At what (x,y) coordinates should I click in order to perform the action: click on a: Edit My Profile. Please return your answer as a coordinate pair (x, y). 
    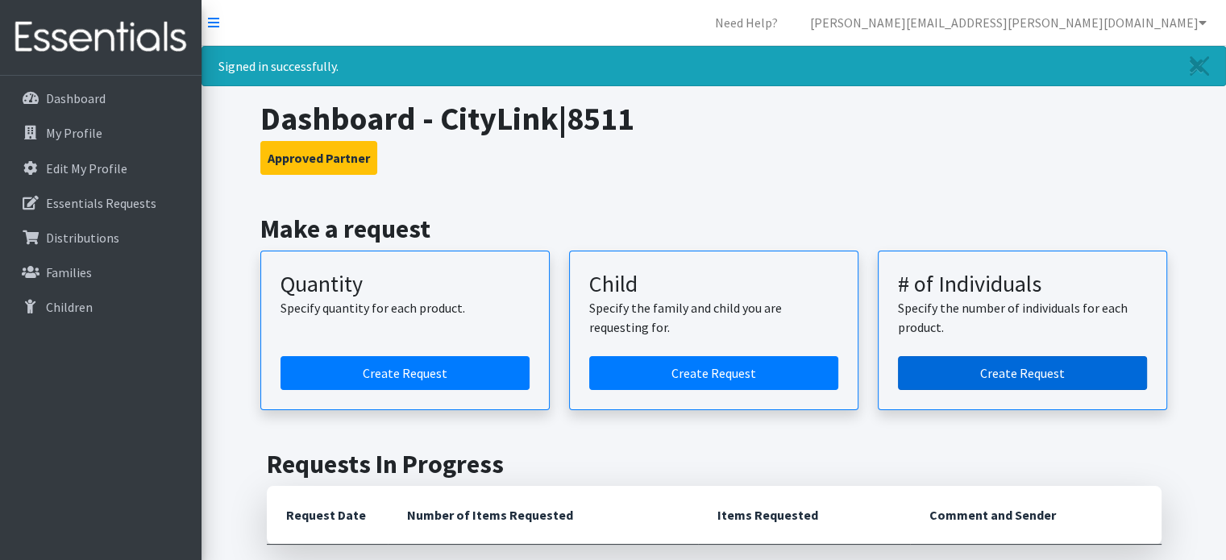
    Looking at the image, I should click on (101, 168).